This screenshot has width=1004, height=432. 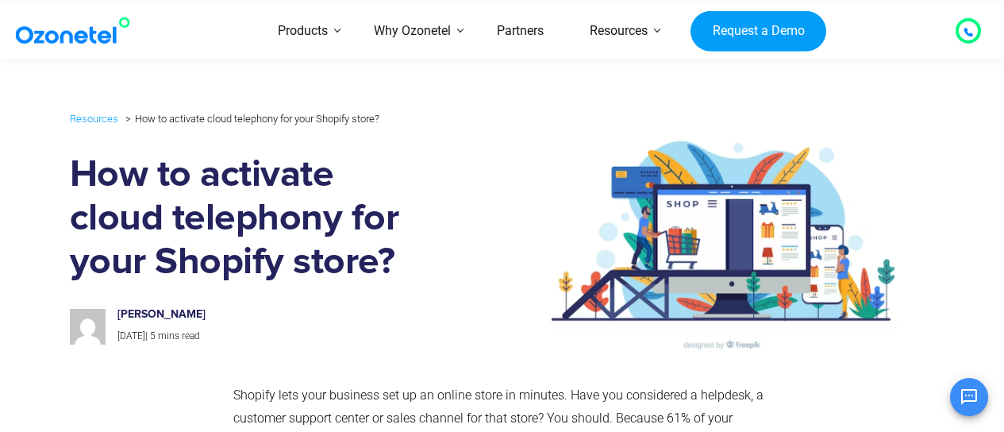 What do you see at coordinates (87, 326) in the screenshot?
I see `img: 4b37bf29a85883ff6b7148a8970fe41aab027afb6e69c8ab3d6dde174307cbd0` at bounding box center [87, 326].